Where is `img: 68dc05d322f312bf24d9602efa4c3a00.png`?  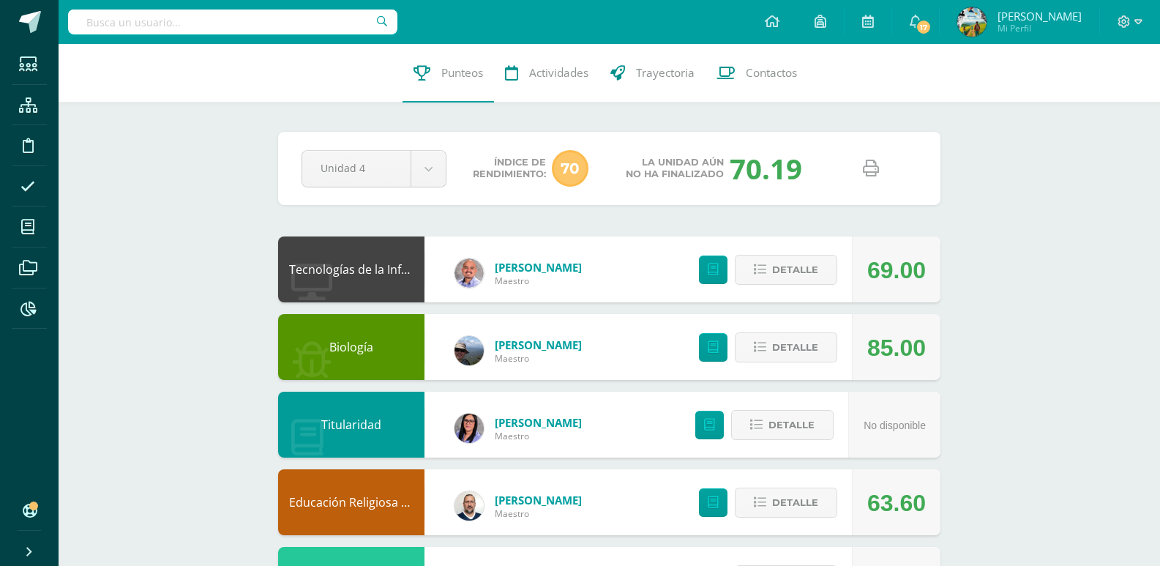
img: 68dc05d322f312bf24d9602efa4c3a00.png is located at coordinates (972, 22).